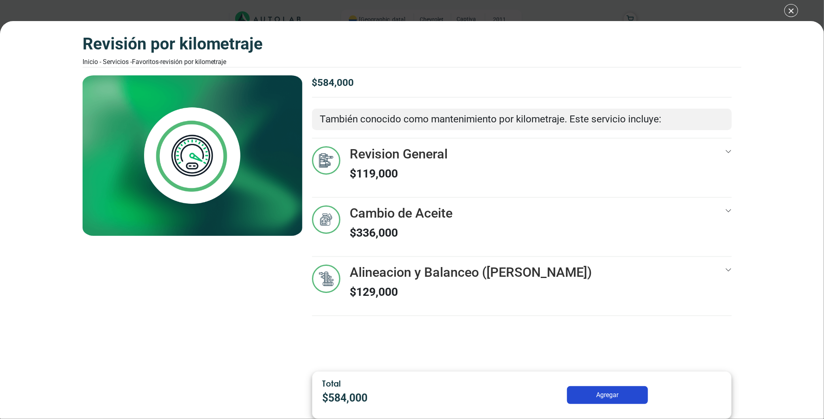  Describe the element at coordinates (399, 174) in the screenshot. I see `p: $ 119,000` at that location.